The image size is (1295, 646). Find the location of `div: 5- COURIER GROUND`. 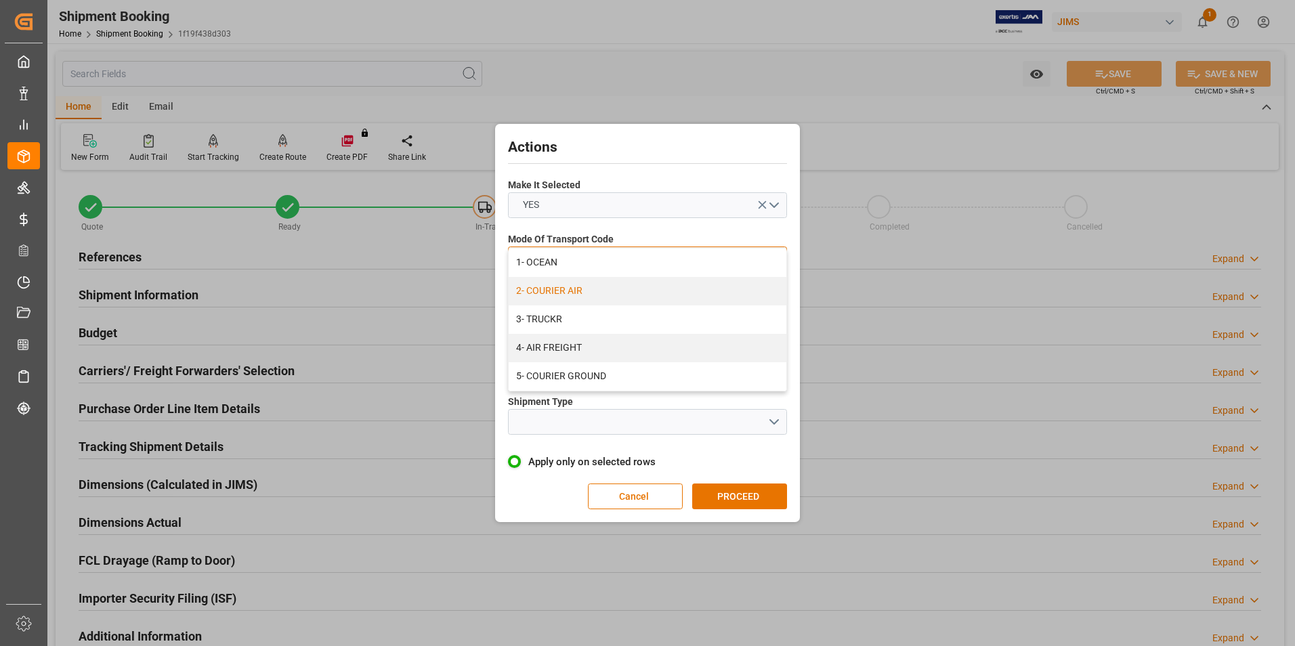

div: 5- COURIER GROUND is located at coordinates (648, 377).